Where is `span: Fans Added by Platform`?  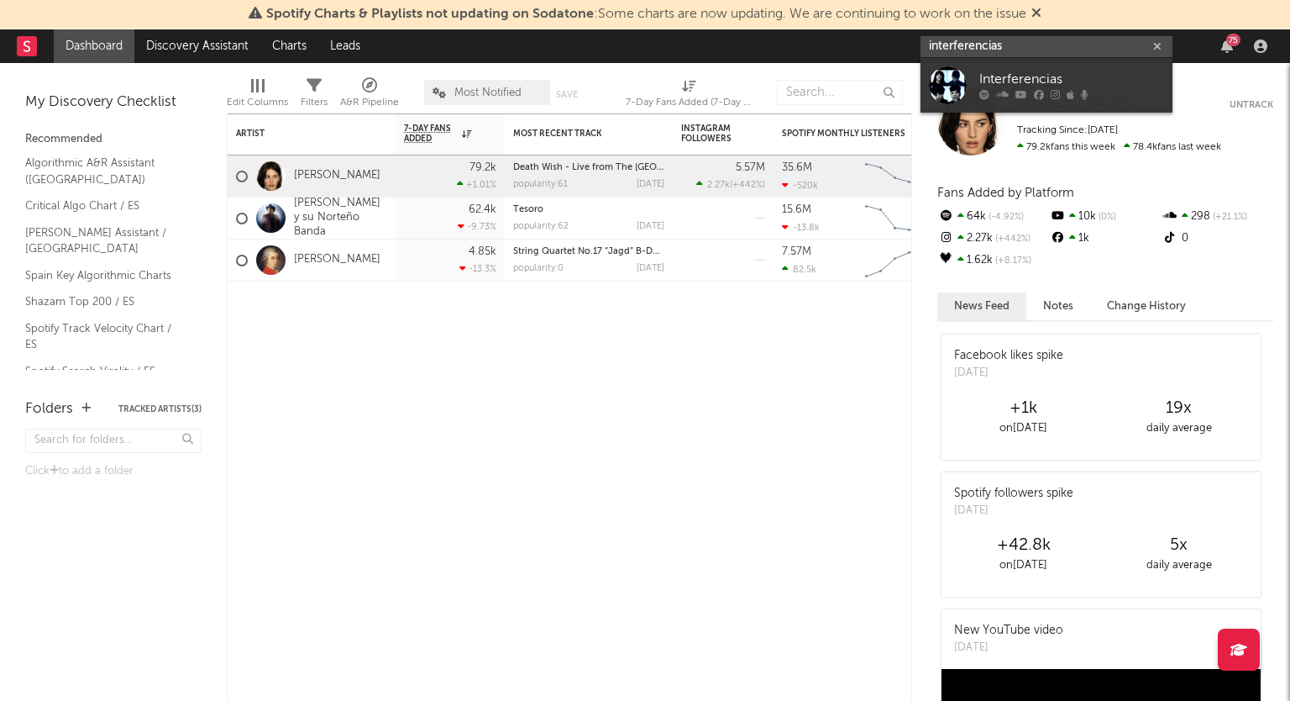 span: Fans Added by Platform is located at coordinates (1006, 192).